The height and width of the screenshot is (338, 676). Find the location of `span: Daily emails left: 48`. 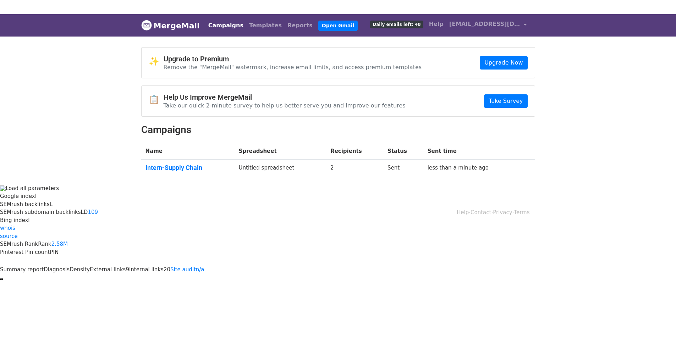

span: Daily emails left: 48 is located at coordinates (396, 24).